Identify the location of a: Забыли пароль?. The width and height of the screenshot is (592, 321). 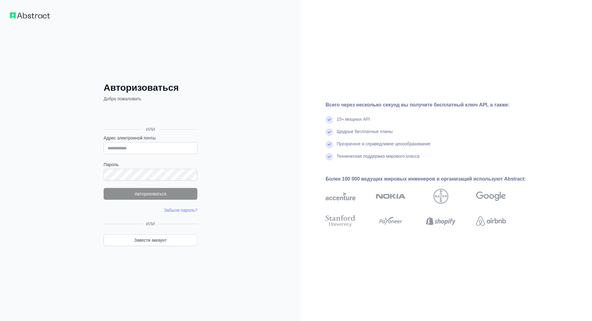
(181, 210).